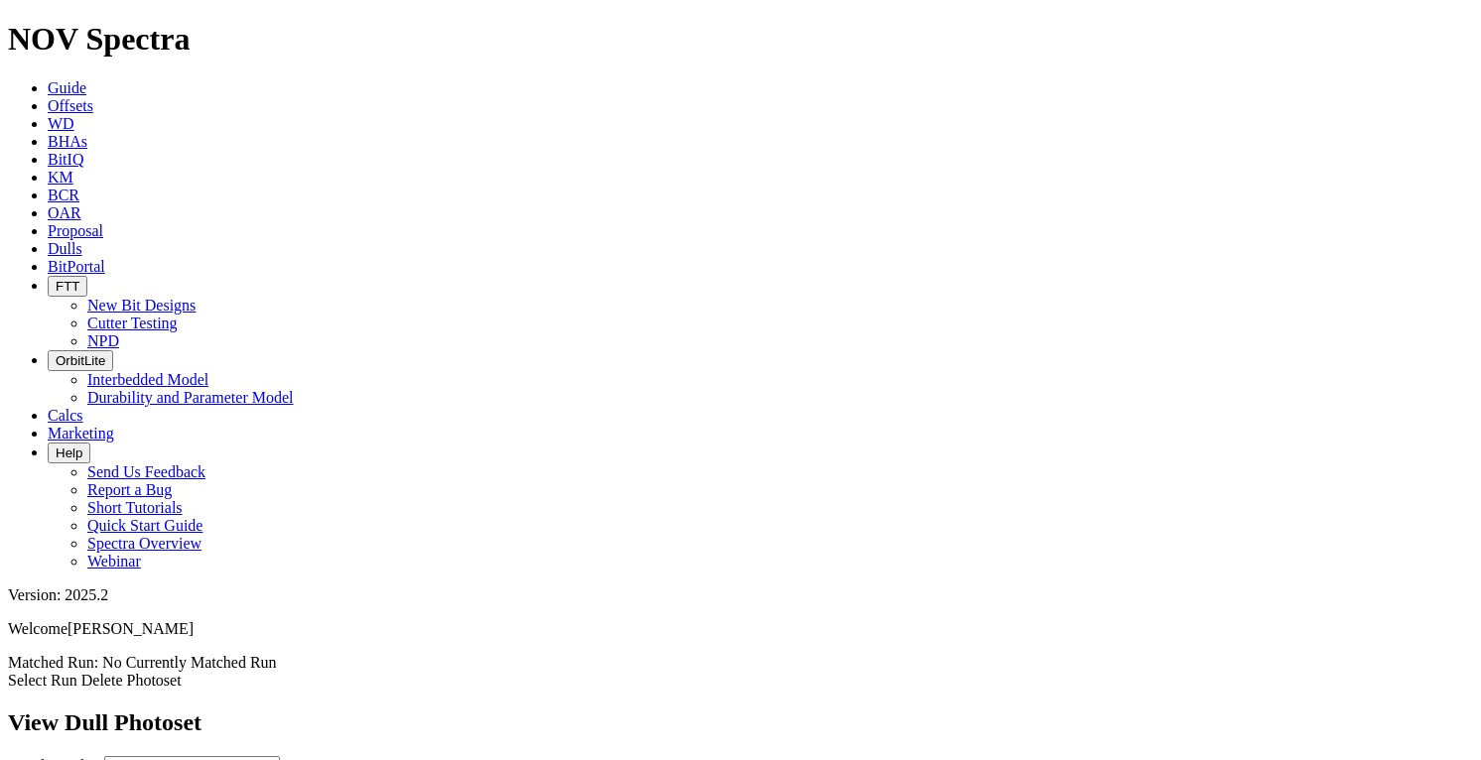 This screenshot has width=1481, height=760. What do you see at coordinates (65, 212) in the screenshot?
I see `span: OAR` at bounding box center [65, 212].